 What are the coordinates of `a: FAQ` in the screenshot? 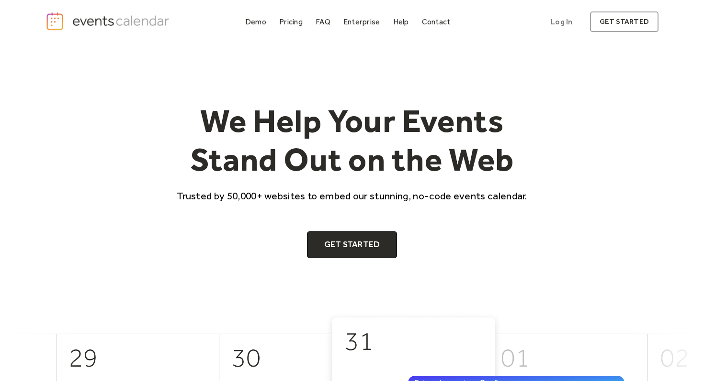 It's located at (323, 22).